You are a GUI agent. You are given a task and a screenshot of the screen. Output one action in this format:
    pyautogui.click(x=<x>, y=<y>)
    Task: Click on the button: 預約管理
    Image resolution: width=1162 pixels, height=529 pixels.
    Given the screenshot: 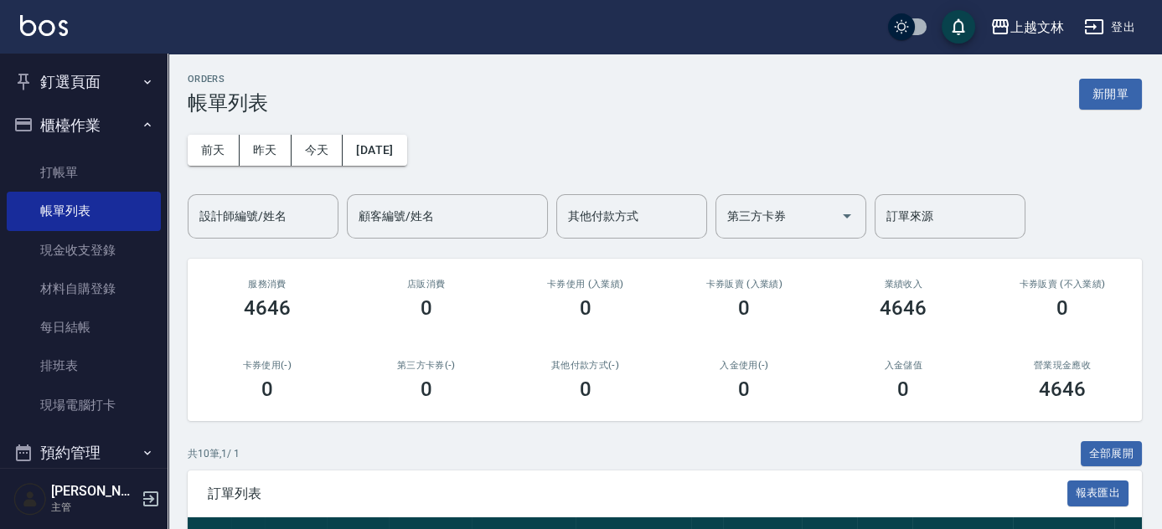 What is the action you would take?
    pyautogui.click(x=84, y=453)
    